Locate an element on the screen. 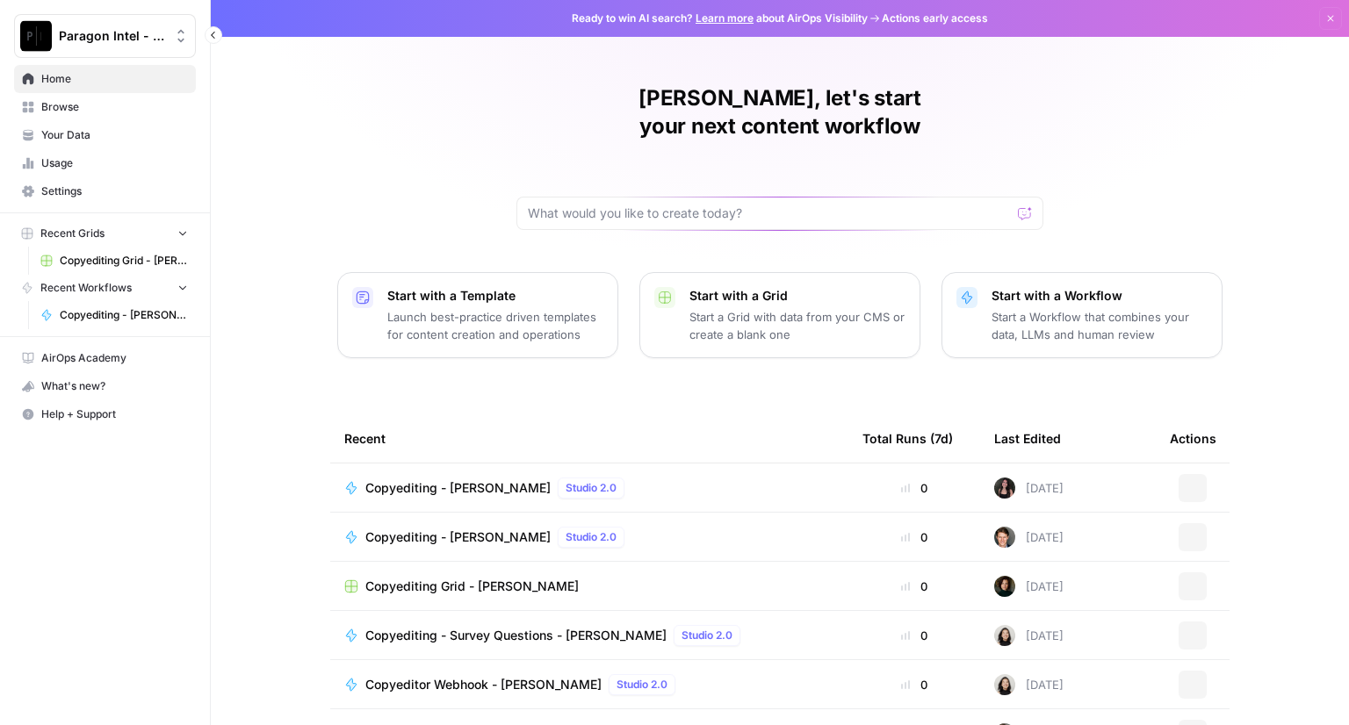  div: Total Runs (7d) is located at coordinates (907, 438).